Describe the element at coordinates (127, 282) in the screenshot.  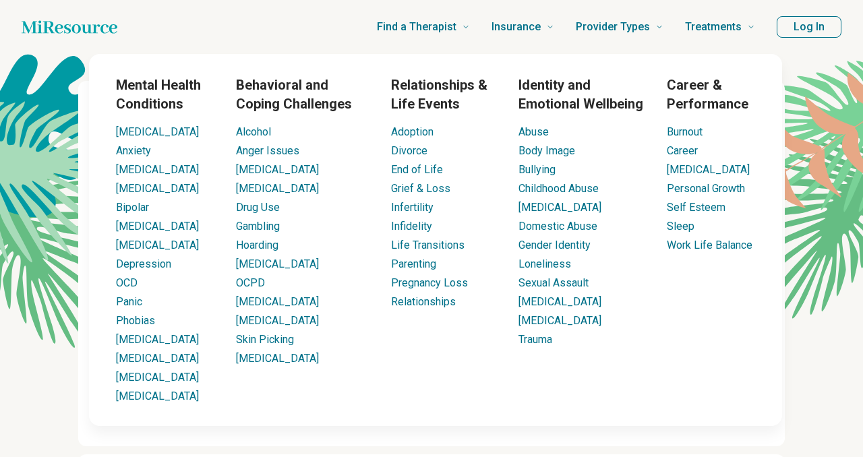
I see `a: OCD` at that location.